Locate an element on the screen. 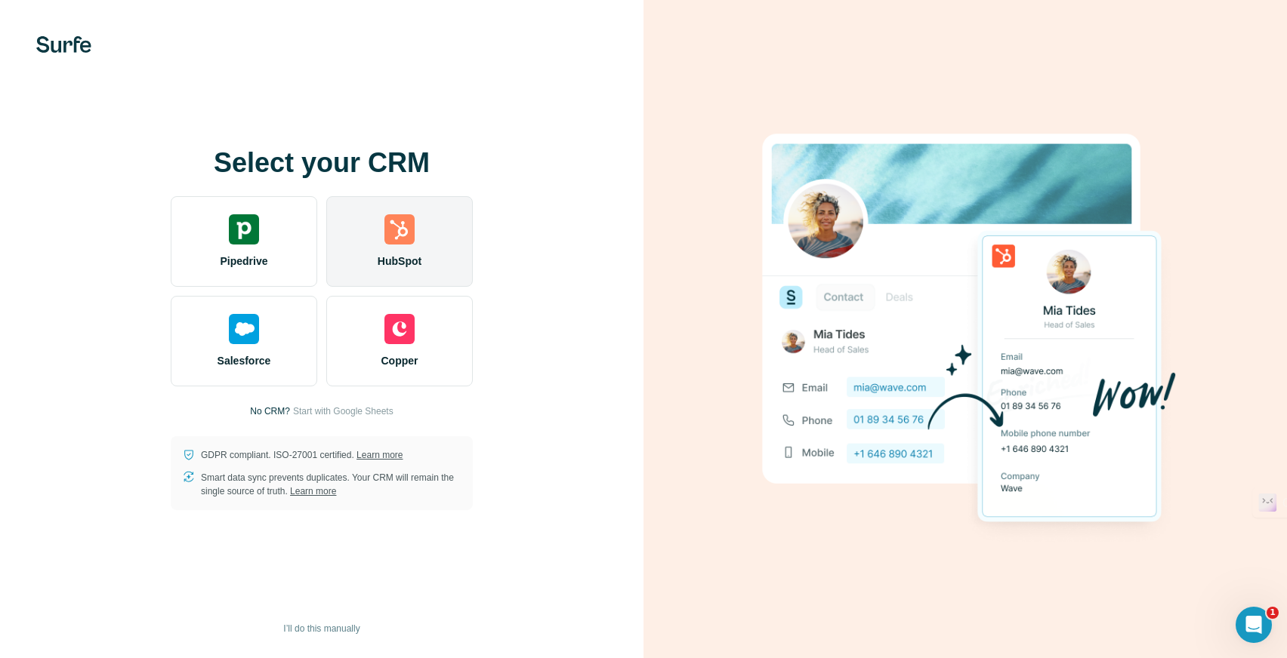 The image size is (1287, 658). img: salesforce's logo is located at coordinates (244, 329).